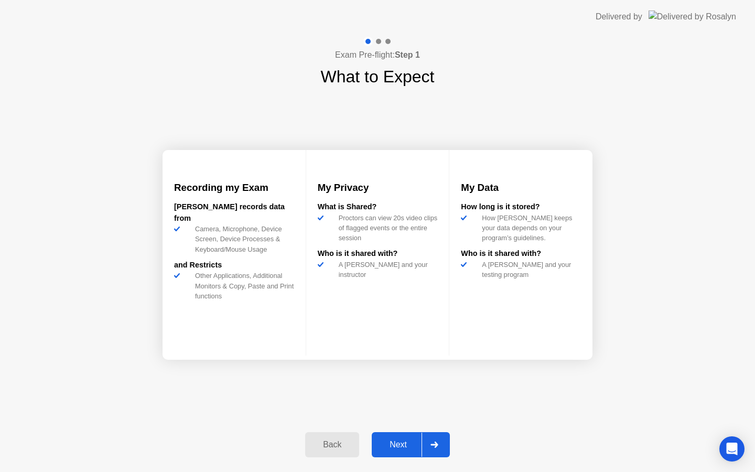 This screenshot has height=472, width=755. I want to click on img: Delivered by Rosalyn, so click(692, 16).